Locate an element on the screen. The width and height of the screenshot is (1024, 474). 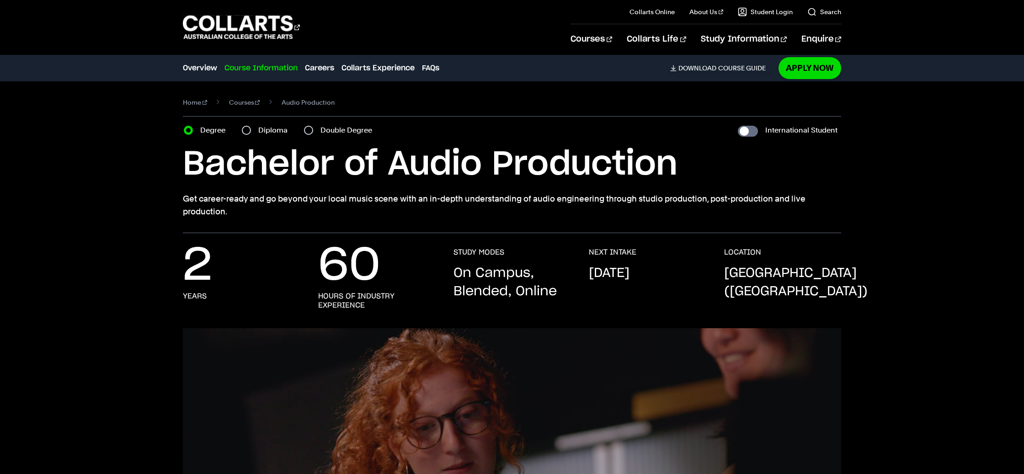
a: Enquire is located at coordinates (821, 39).